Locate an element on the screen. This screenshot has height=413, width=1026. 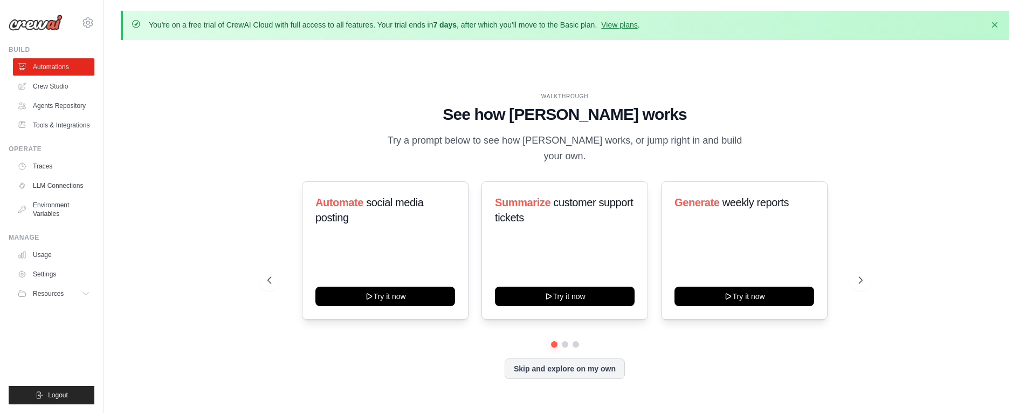
a: Agents Repository is located at coordinates (53, 106).